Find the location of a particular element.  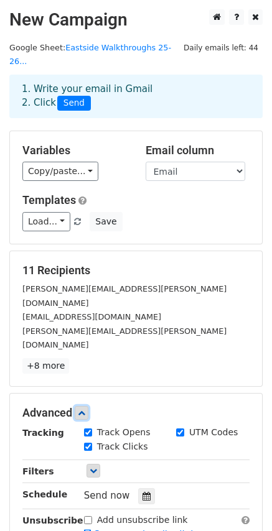

span: Send is located at coordinates (74, 103).